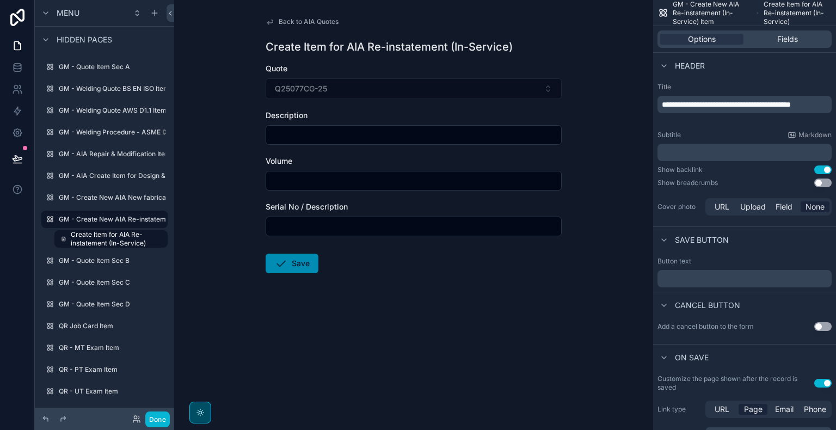 The width and height of the screenshot is (836, 430). Describe the element at coordinates (707, 305) in the screenshot. I see `span: Cancel button` at that location.